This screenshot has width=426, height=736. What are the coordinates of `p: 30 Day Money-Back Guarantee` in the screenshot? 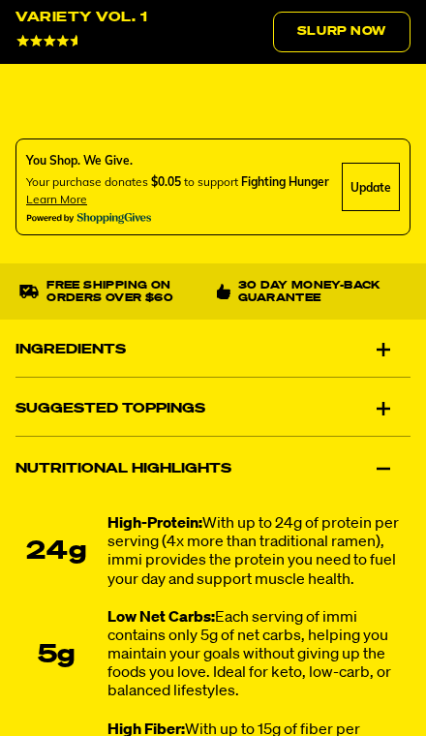 It's located at (322, 290).